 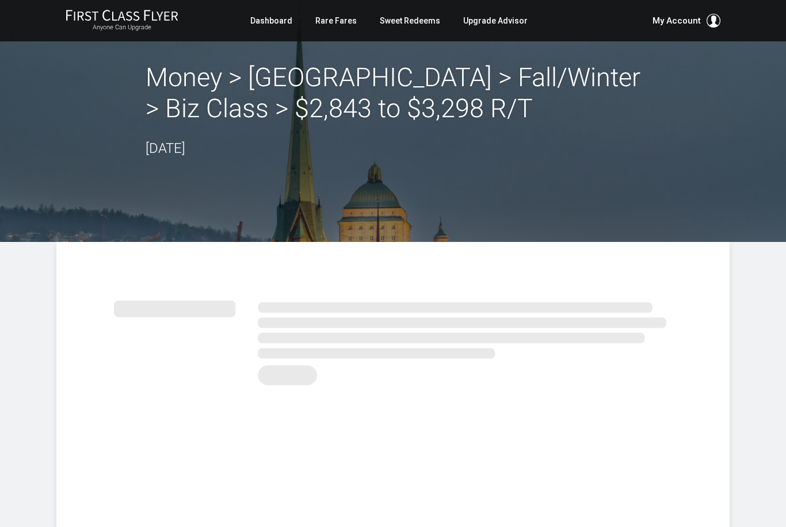 I want to click on a: Dashboard, so click(x=271, y=21).